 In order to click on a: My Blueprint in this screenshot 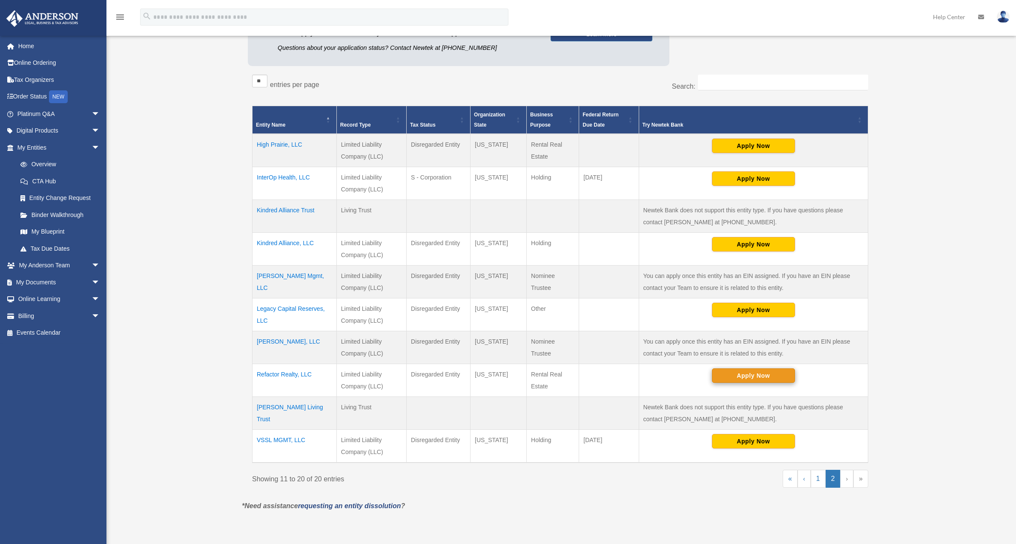, I will do `click(60, 232)`.